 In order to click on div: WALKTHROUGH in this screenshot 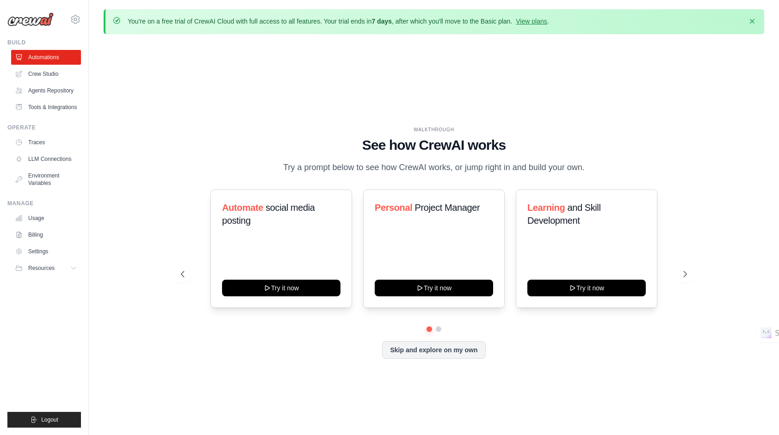, I will do `click(434, 130)`.